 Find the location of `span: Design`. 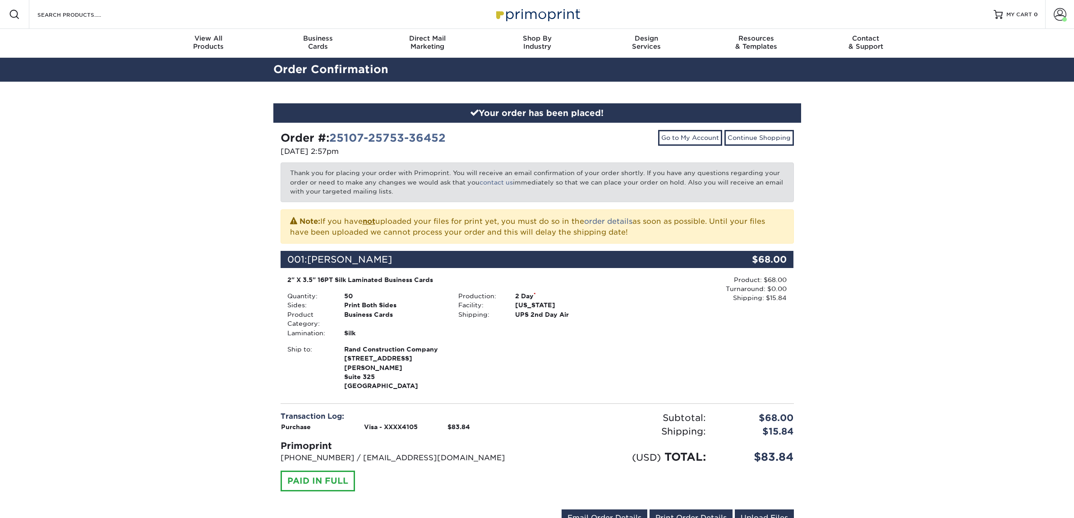

span: Design is located at coordinates (646, 38).